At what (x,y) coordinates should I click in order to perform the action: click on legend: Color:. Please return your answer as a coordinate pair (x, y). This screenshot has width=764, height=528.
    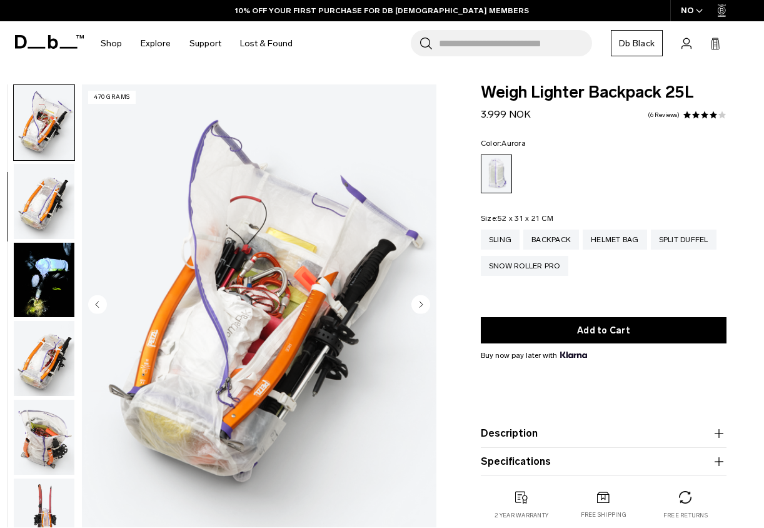
    Looking at the image, I should click on (503, 143).